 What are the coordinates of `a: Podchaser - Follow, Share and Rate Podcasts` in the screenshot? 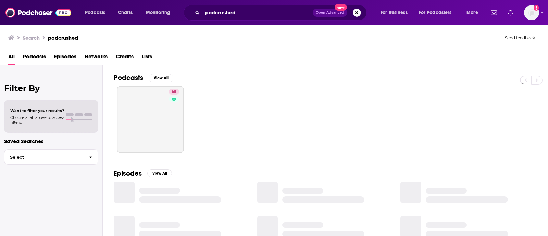 It's located at (38, 13).